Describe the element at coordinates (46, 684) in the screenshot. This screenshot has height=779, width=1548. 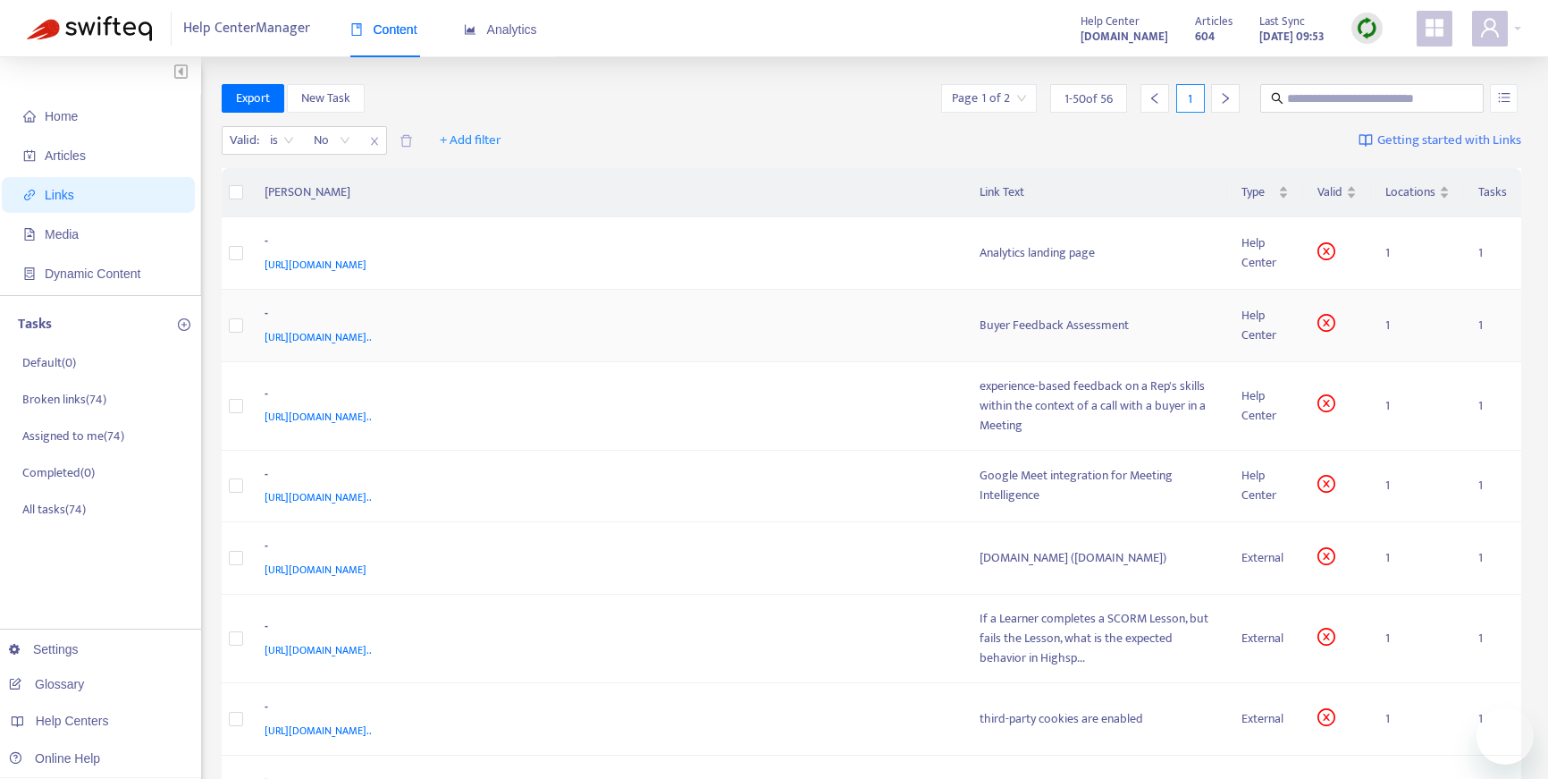
I see `a: Glossary` at that location.